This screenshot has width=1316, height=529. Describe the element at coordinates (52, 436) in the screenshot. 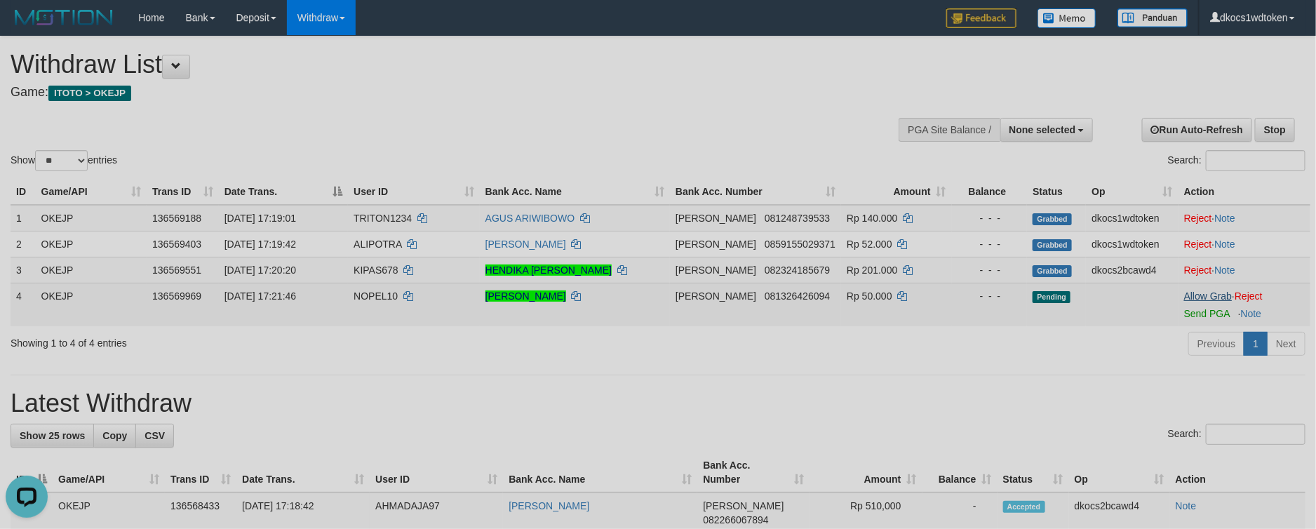

I see `span: Show 25 rows` at that location.